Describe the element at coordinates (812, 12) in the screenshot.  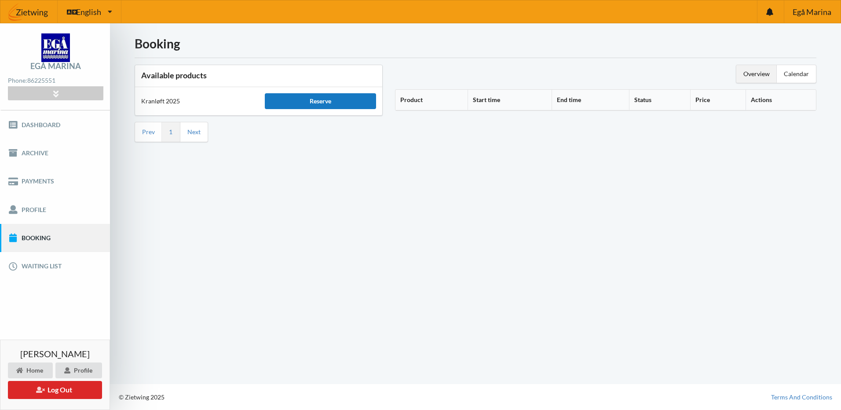
I see `span: Egå Marina` at that location.